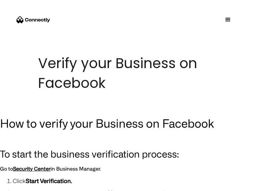 Image resolution: width=254 pixels, height=191 pixels. I want to click on li: Click, so click(133, 180).